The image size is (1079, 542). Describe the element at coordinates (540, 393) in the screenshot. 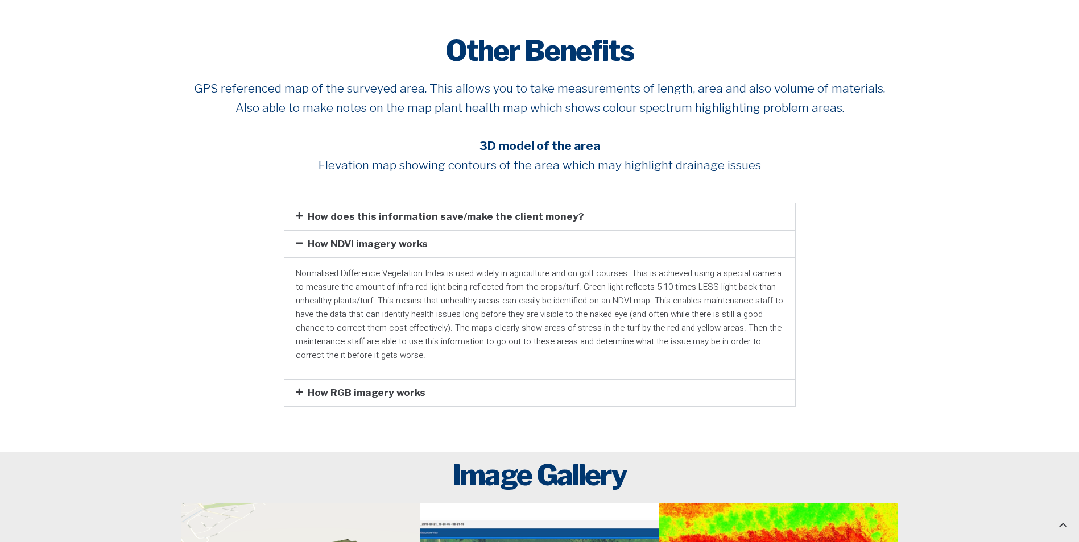

I see `div: How RGB imagery works` at that location.